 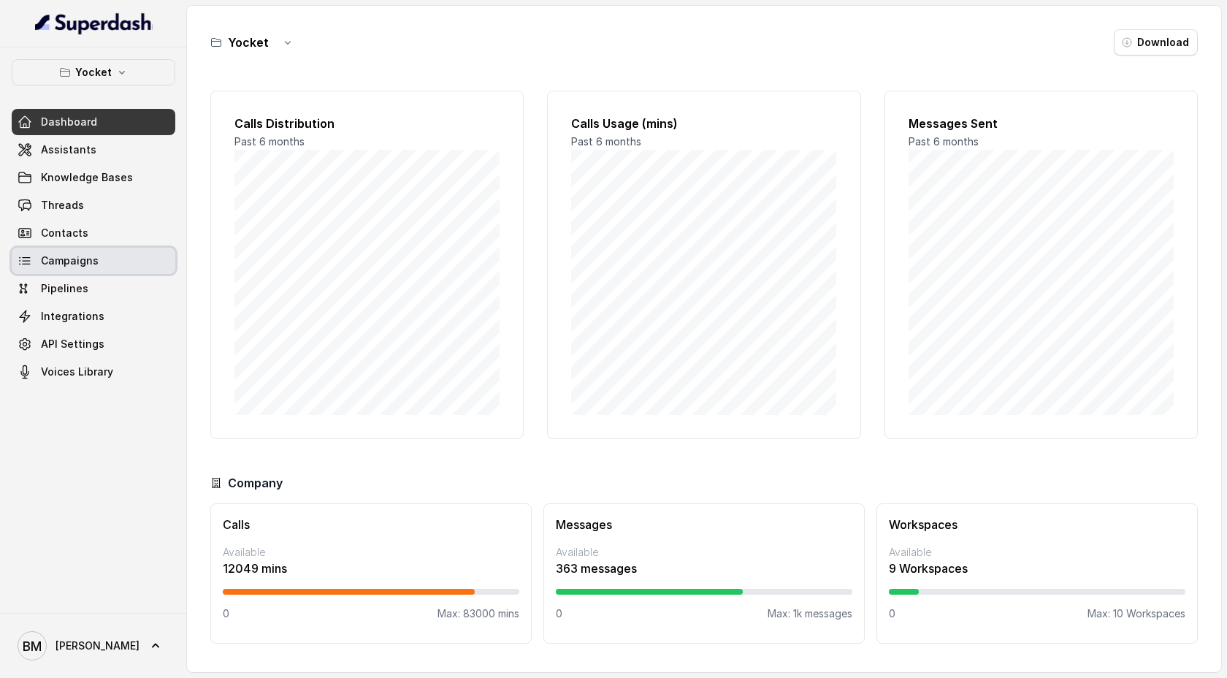 What do you see at coordinates (478, 614) in the screenshot?
I see `p: Max: 83000 mins` at bounding box center [478, 614].